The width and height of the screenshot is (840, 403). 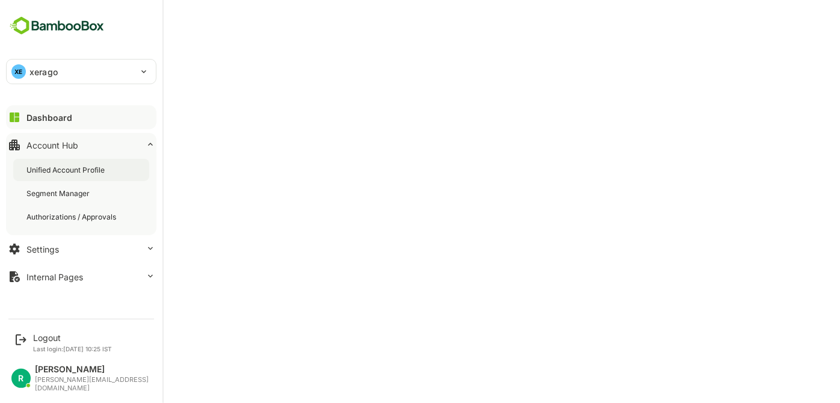 What do you see at coordinates (52, 145) in the screenshot?
I see `div: Account Hub` at bounding box center [52, 145].